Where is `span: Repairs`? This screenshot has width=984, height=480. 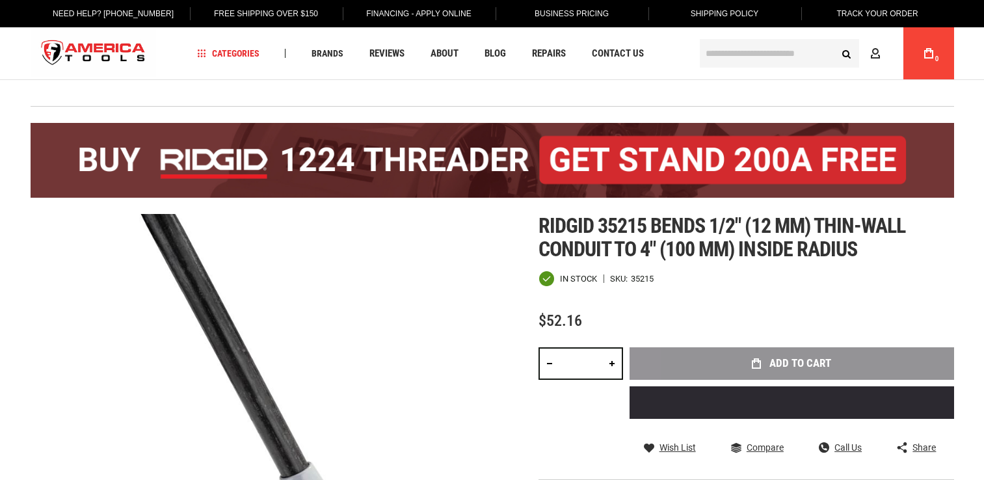
span: Repairs is located at coordinates (549, 53).